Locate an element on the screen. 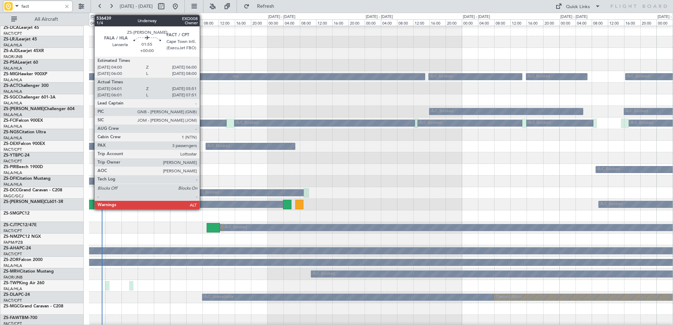 This screenshot has height=325, width=673. span: ZS-SGC is located at coordinates (11, 97).